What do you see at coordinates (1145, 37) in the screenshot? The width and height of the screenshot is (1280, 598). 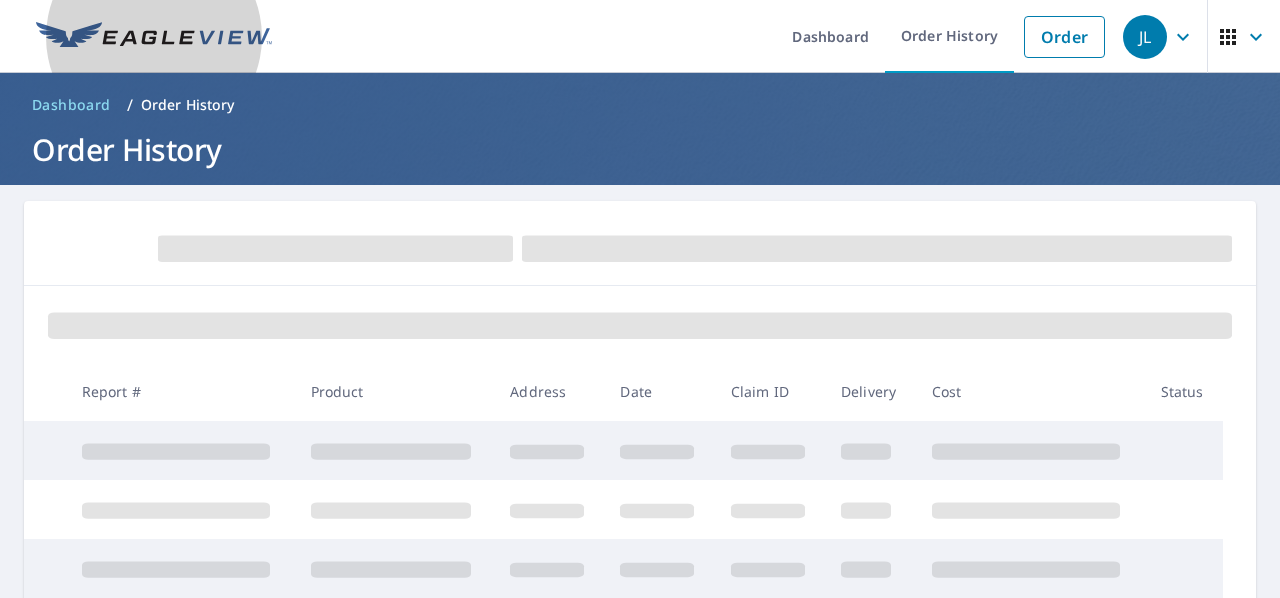 I see `div: JL` at bounding box center [1145, 37].